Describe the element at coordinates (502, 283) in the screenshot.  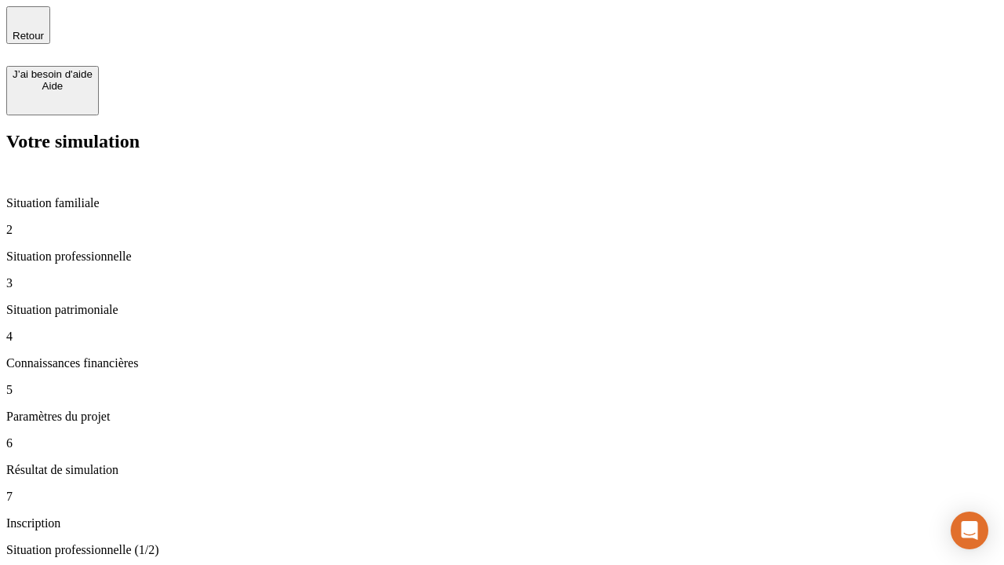
I see `p: 3` at that location.